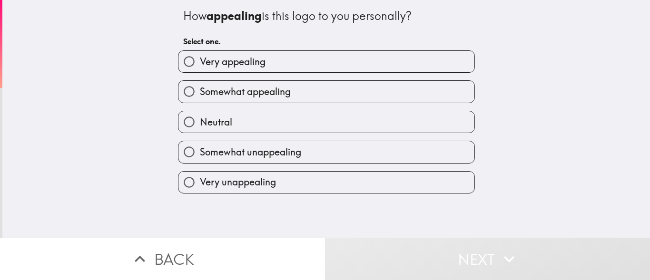 Image resolution: width=650 pixels, height=280 pixels. Describe the element at coordinates (326, 91) in the screenshot. I see `button: Somewhat appealing` at that location.